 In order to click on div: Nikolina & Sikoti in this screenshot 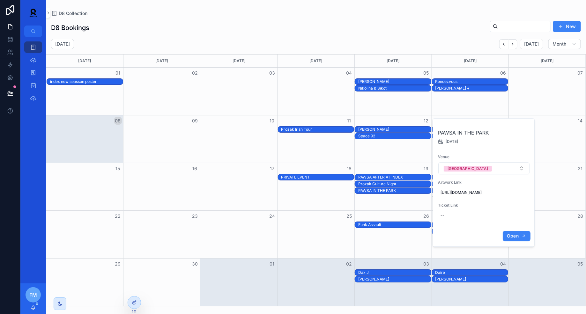, I will do `click(395, 88)`.